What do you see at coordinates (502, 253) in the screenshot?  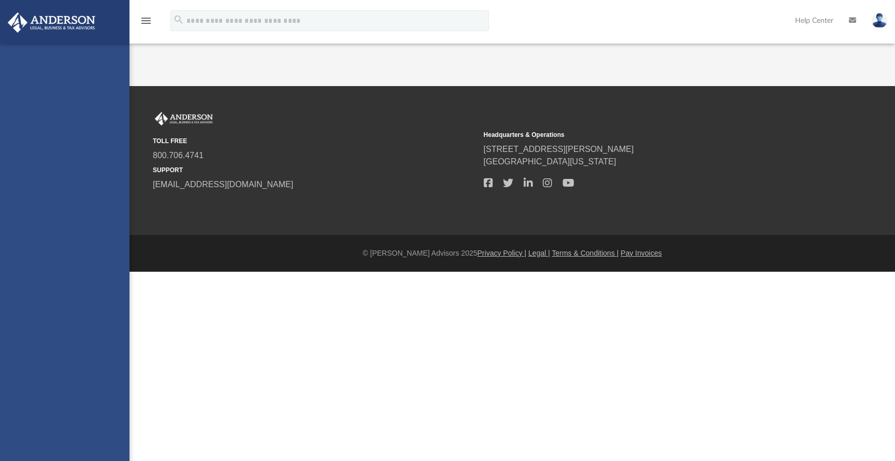 I see `a: Privacy Policy |` at bounding box center [502, 253].